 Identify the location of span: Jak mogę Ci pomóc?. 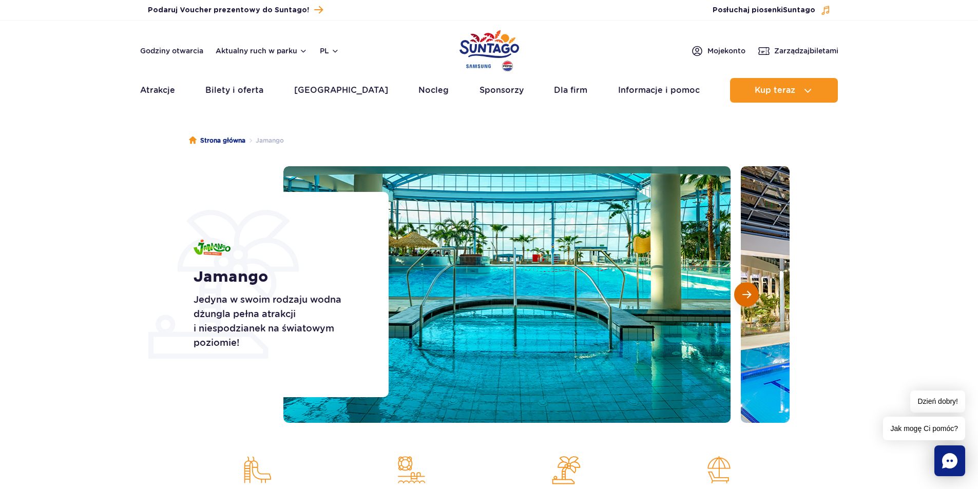
(924, 429).